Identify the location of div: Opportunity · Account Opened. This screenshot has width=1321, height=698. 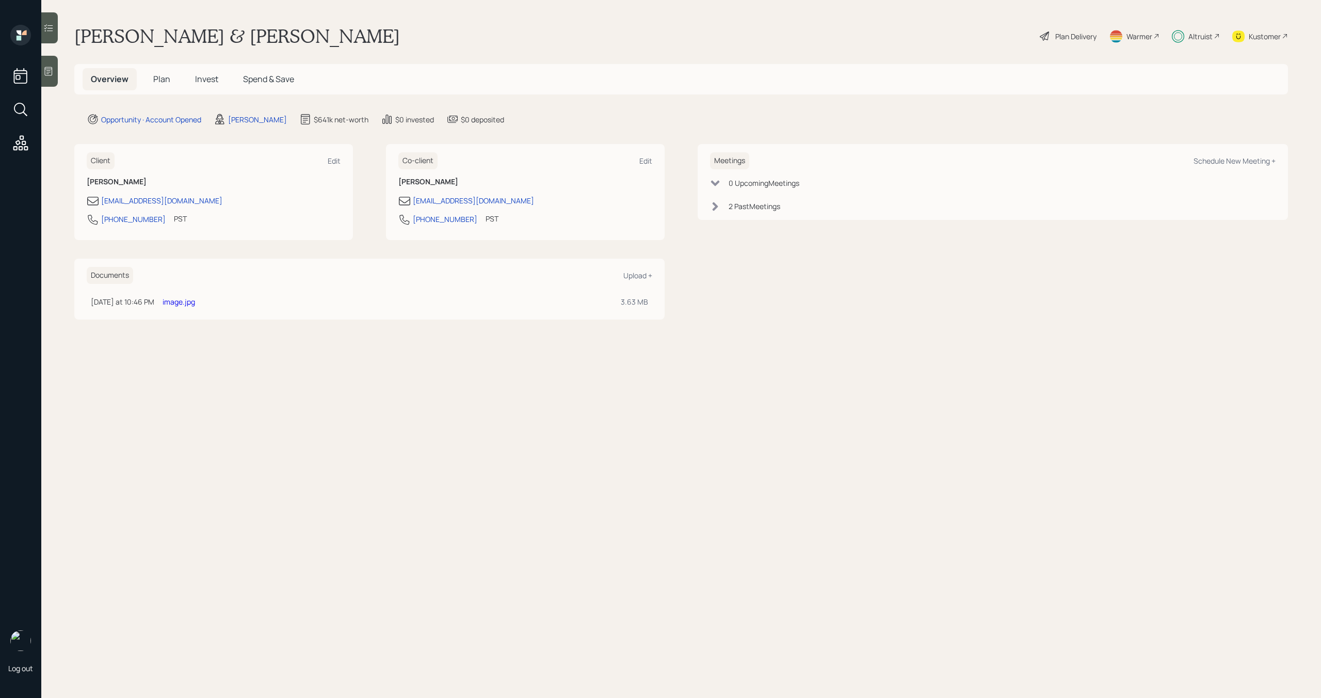
(151, 119).